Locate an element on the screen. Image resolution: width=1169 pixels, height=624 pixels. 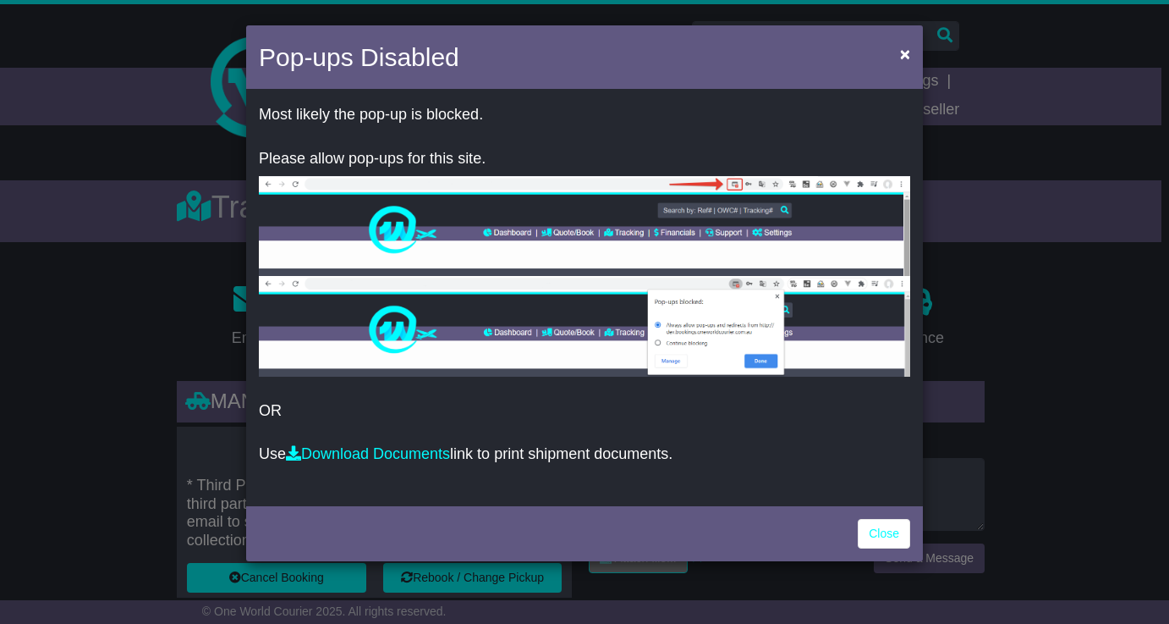
p: Use link to print shipment documents. is located at coordinates (585, 454).